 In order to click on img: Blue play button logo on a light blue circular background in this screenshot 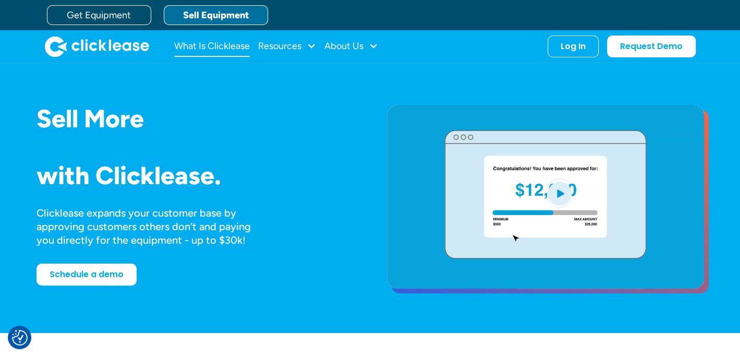, I will do `click(560, 193)`.